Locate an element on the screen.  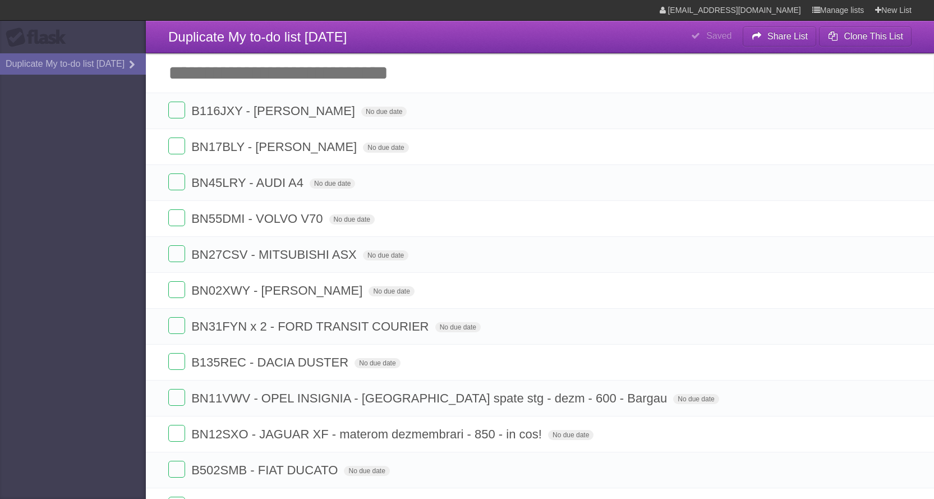
button: Share List is located at coordinates (780, 36).